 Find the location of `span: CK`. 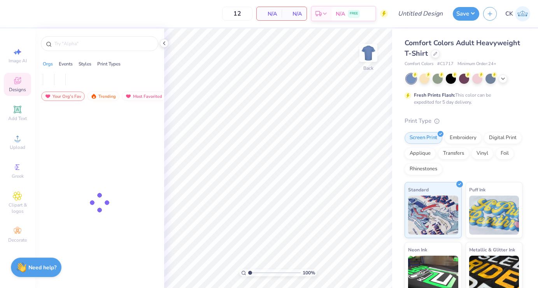

span: CK is located at coordinates (509, 14).